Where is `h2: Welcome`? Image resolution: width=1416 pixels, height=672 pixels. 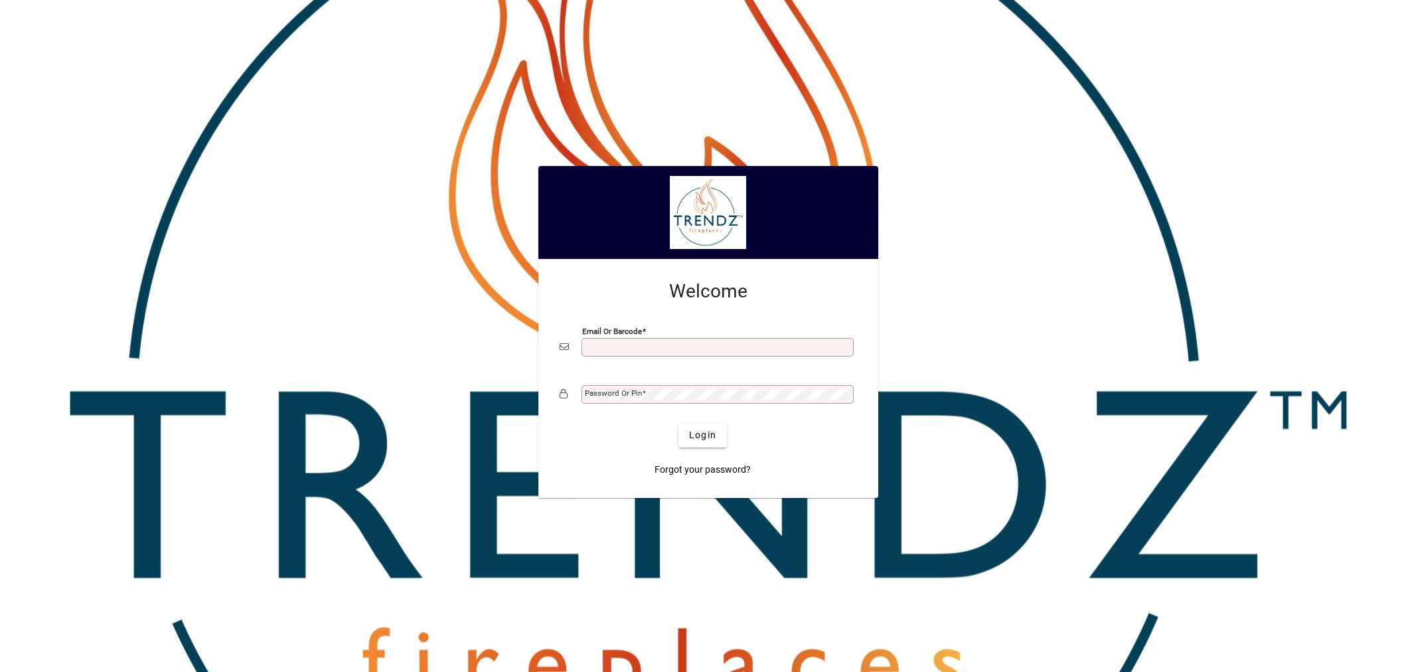 h2: Welcome is located at coordinates (708, 291).